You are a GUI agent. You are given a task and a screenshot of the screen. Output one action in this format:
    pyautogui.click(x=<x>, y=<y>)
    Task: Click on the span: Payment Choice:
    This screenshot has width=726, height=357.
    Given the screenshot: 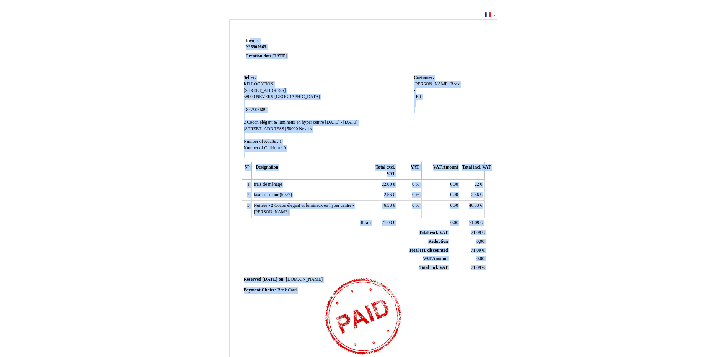 What is the action you would take?
    pyautogui.click(x=260, y=290)
    